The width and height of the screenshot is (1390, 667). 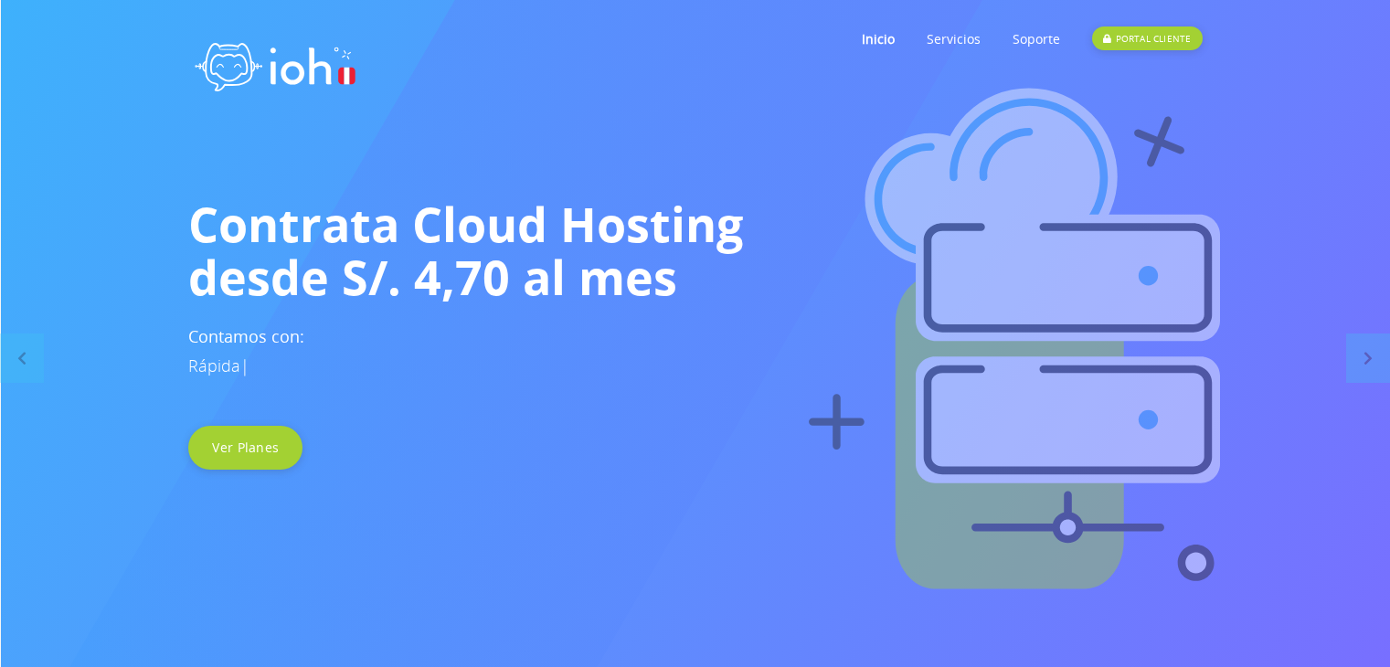 I want to click on img: logo ioh, so click(x=275, y=63).